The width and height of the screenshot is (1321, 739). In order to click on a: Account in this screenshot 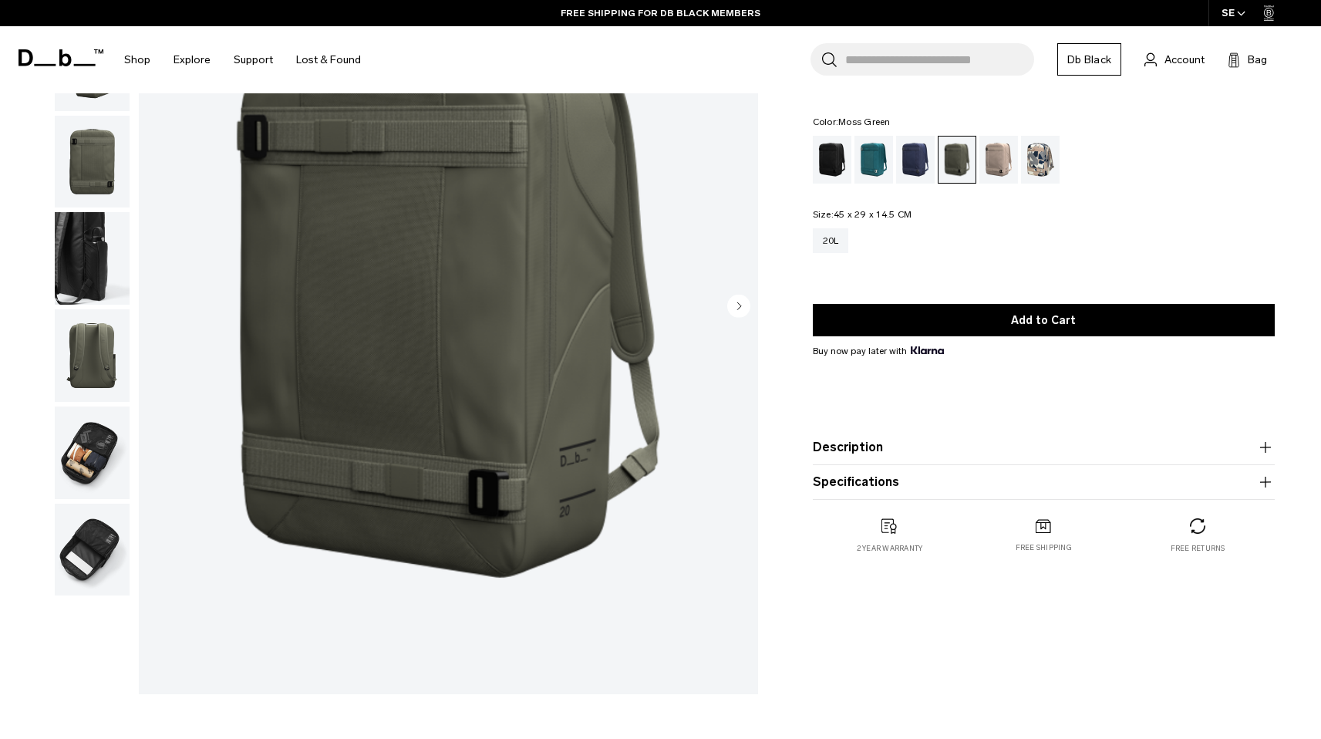, I will do `click(1175, 59)`.